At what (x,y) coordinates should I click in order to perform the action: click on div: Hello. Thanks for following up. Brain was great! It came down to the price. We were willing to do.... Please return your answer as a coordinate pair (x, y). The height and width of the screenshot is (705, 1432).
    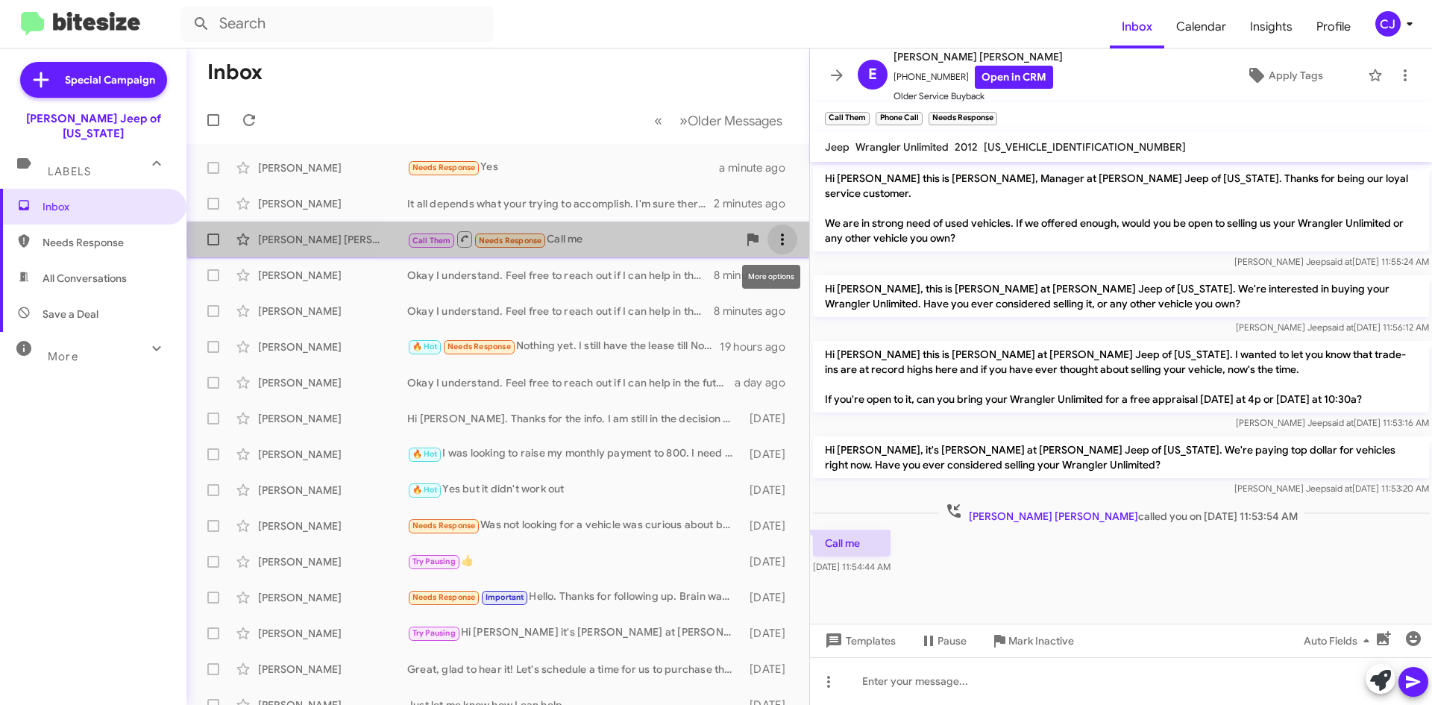
    Looking at the image, I should click on (574, 597).